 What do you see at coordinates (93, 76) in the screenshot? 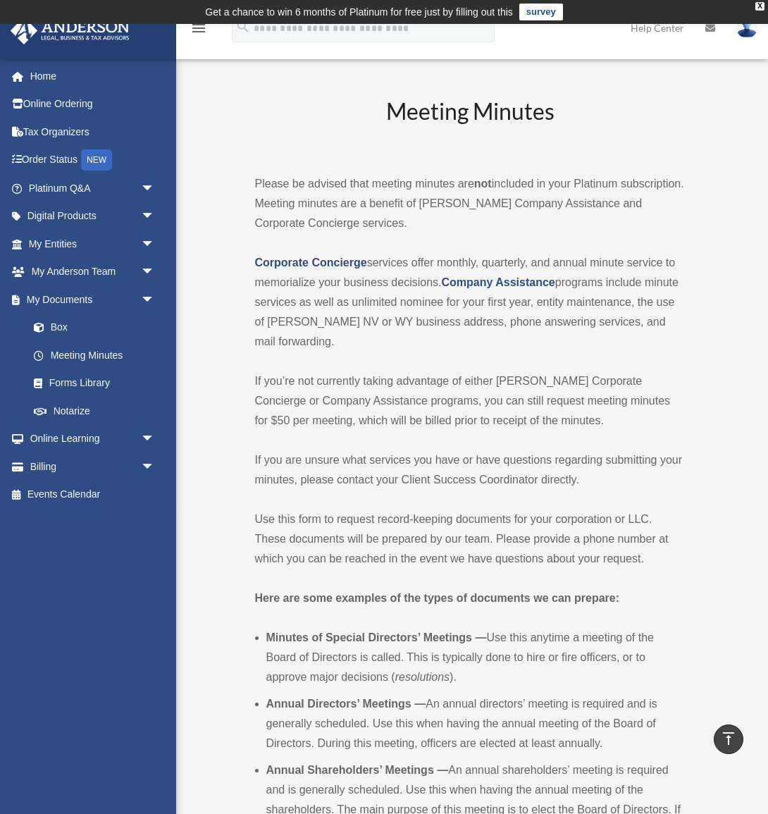
I see `a: Home` at bounding box center [93, 76].